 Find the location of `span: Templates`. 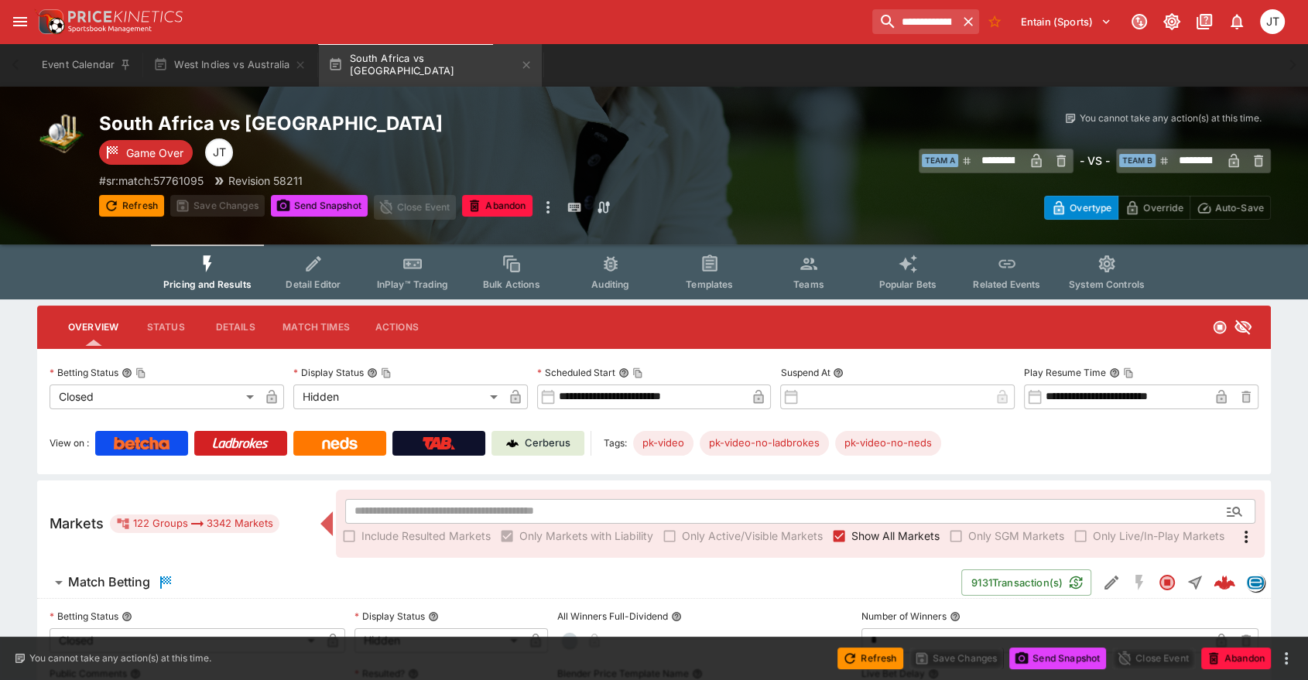

span: Templates is located at coordinates (709, 284).